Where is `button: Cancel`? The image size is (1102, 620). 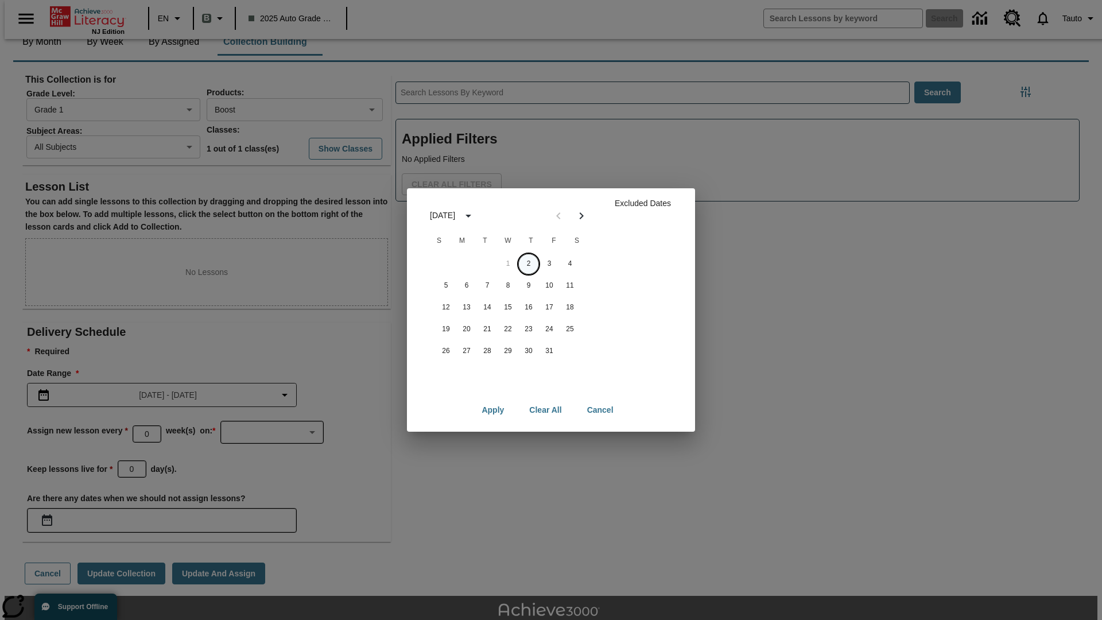 button: Cancel is located at coordinates (600, 410).